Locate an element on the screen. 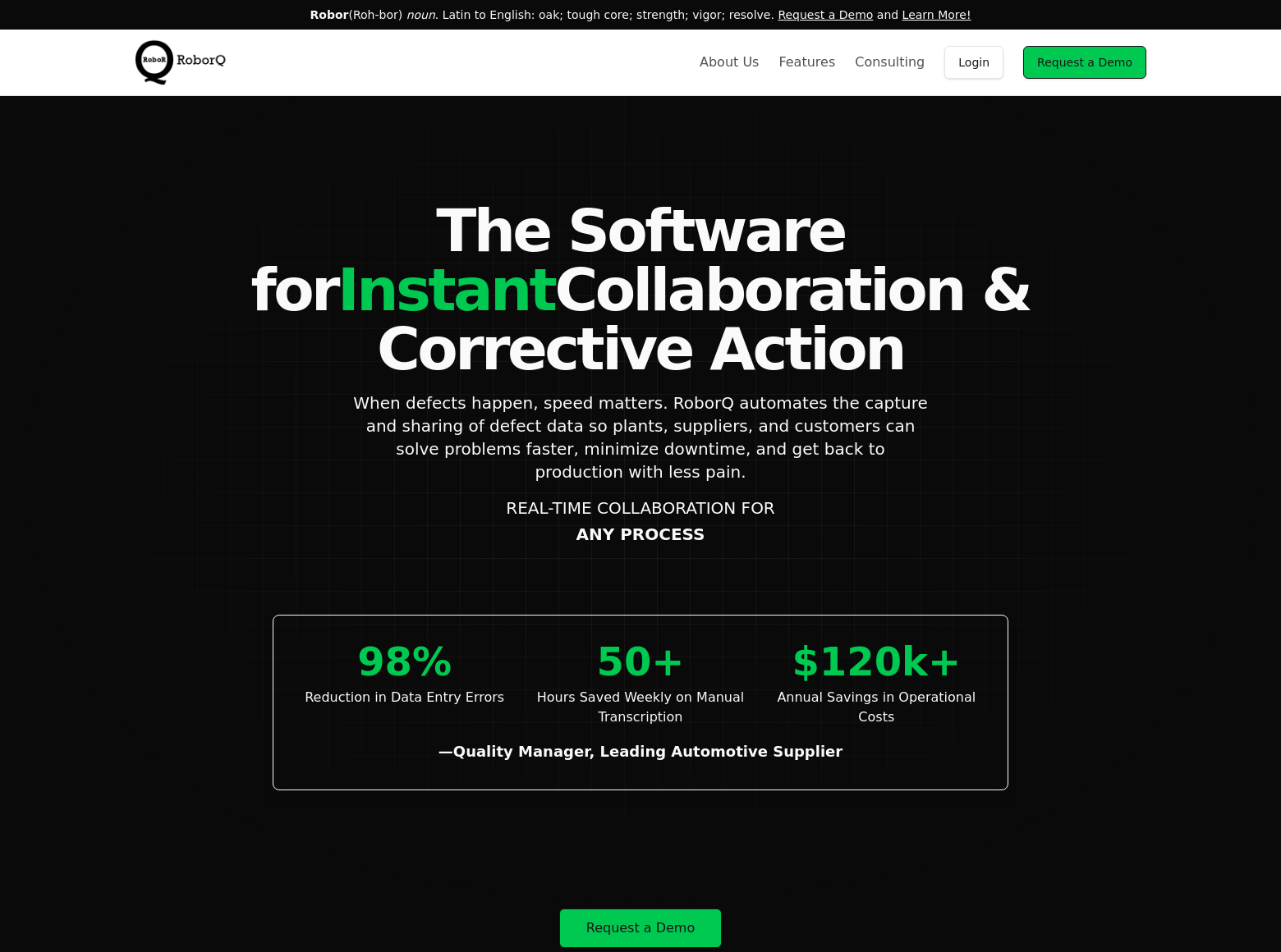  a: About Us is located at coordinates (730, 62).